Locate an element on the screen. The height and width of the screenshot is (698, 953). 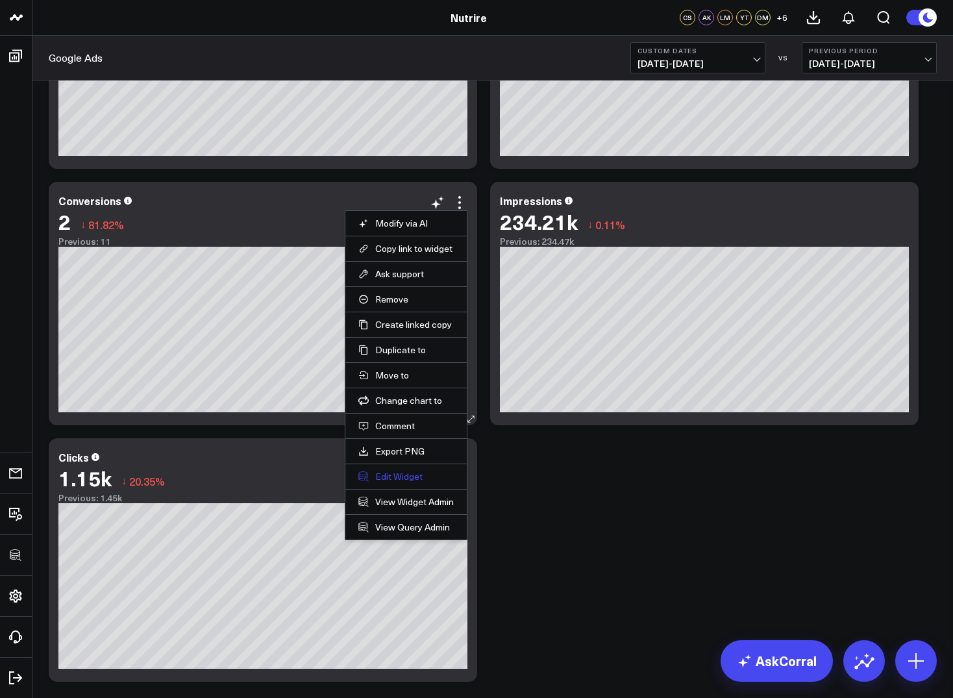
div: 234.21k is located at coordinates (539, 221).